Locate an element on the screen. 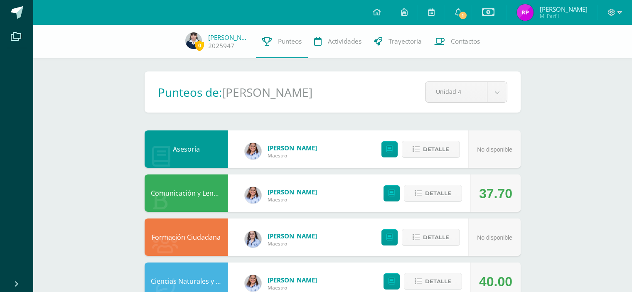 This screenshot has height=292, width=632. a: Unidad 4 is located at coordinates (466, 92).